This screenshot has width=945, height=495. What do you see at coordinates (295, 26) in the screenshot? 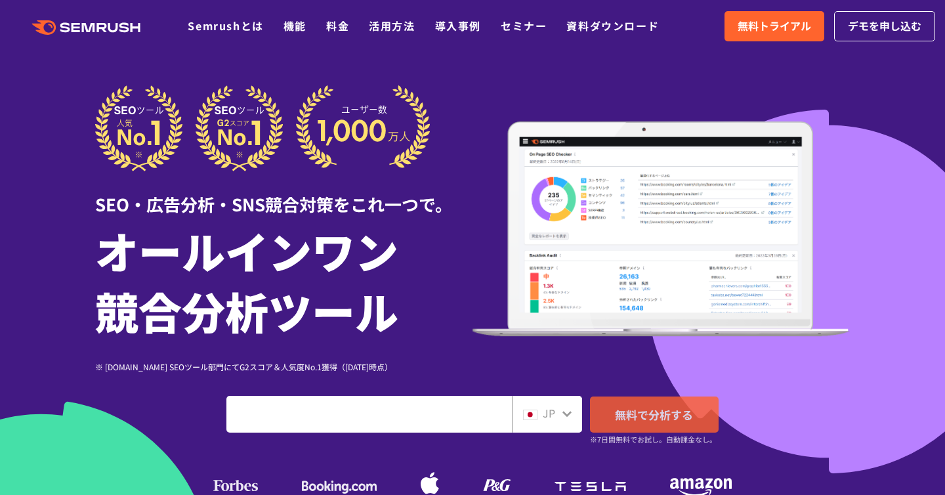
I see `a: 機能` at bounding box center [295, 26].